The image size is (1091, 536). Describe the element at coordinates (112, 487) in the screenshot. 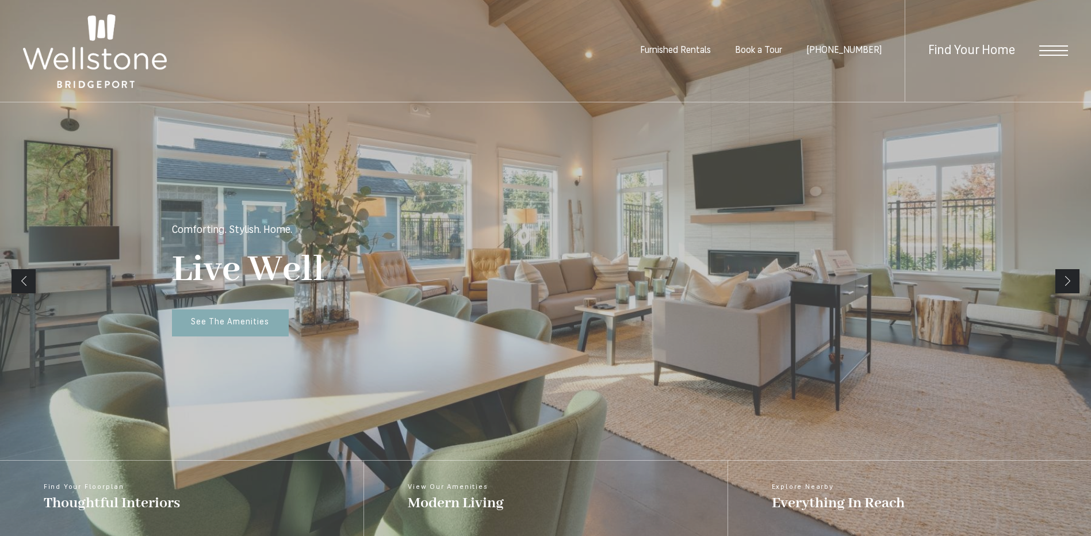

I see `span: Find Your Floorplan` at that location.